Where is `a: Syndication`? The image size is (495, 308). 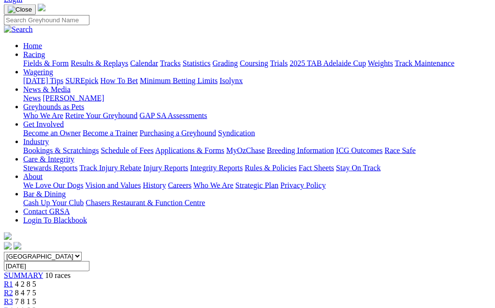
a: Syndication is located at coordinates (236, 132).